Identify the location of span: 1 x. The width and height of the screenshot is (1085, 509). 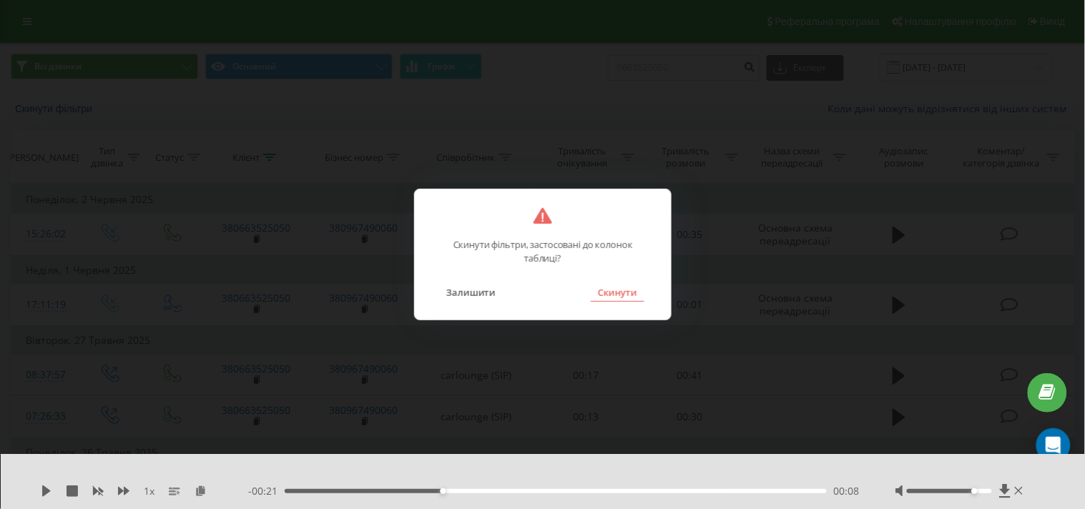
(149, 491).